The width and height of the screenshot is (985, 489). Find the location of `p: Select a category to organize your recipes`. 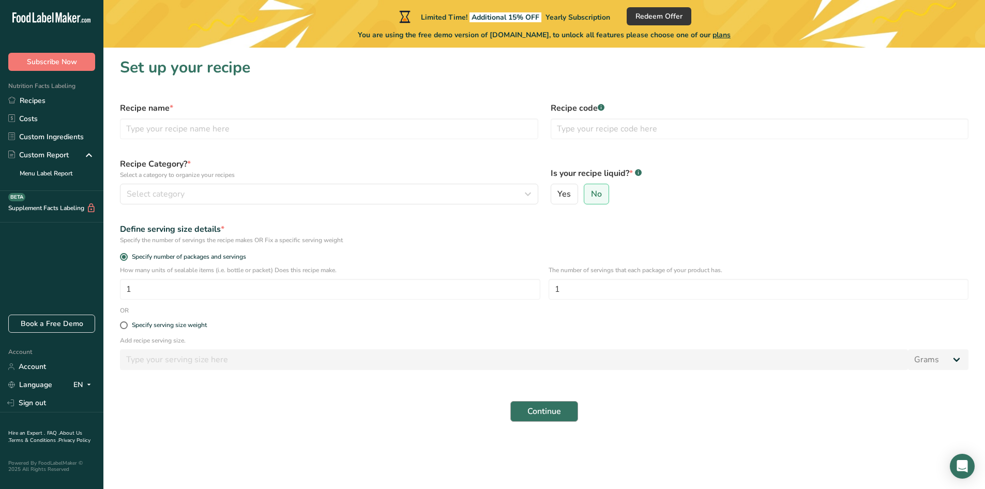

p: Select a category to organize your recipes is located at coordinates (329, 175).